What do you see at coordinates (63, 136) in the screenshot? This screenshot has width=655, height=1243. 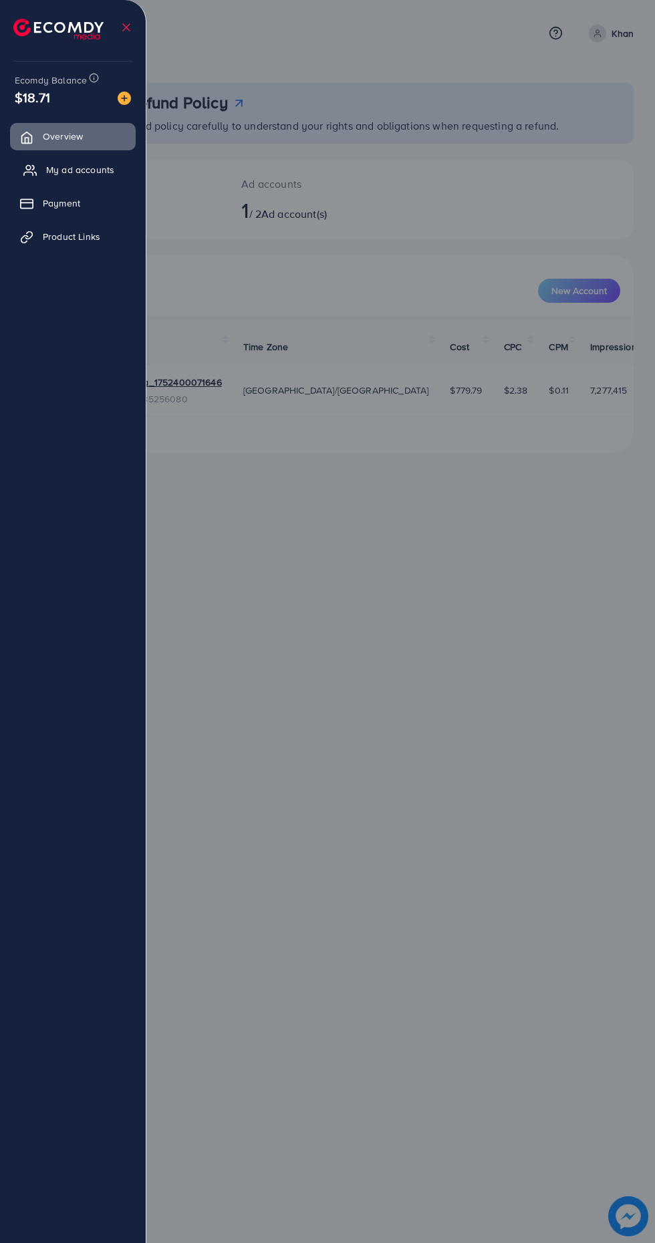 I see `span: Overview` at bounding box center [63, 136].